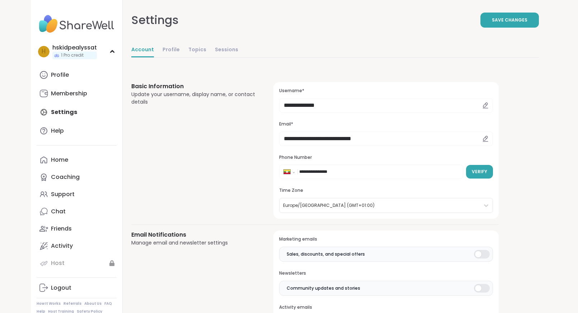 The image size is (578, 313). I want to click on a: Membership, so click(76, 94).